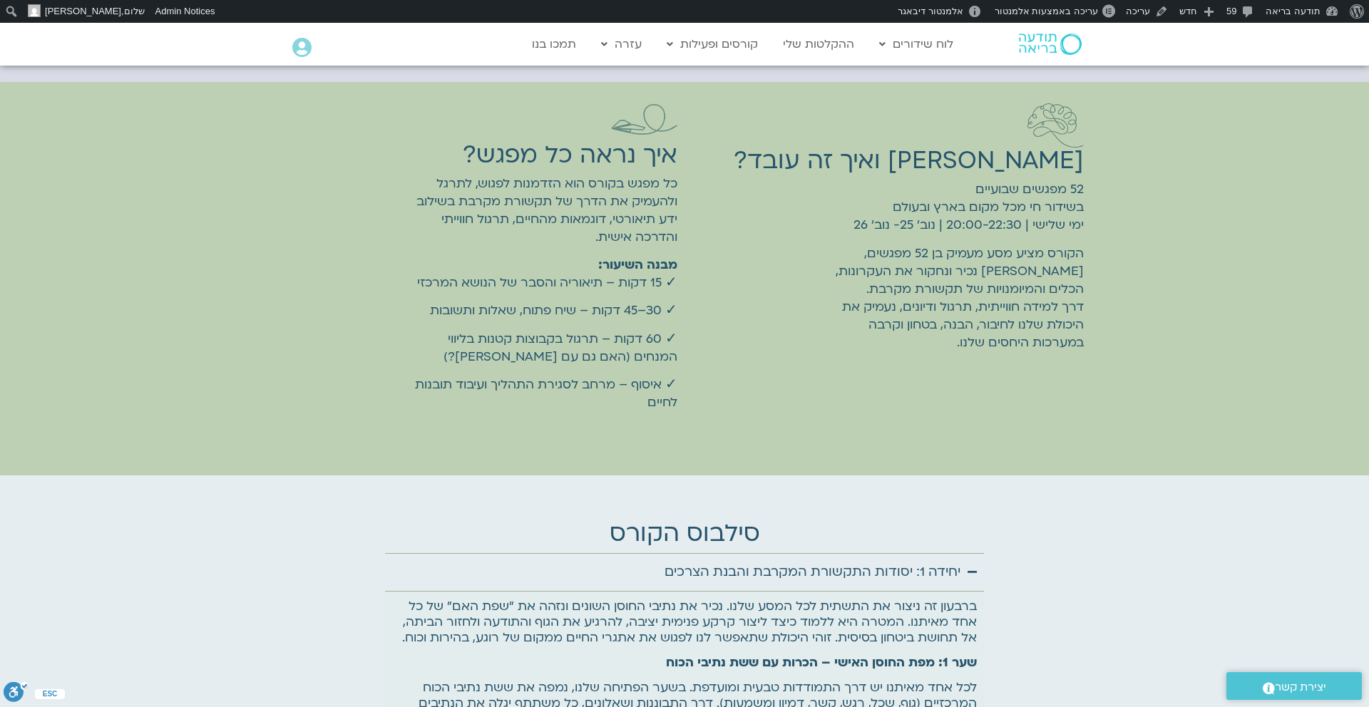 The height and width of the screenshot is (707, 1369). What do you see at coordinates (685, 534) in the screenshot?
I see `h2: סילבוס הקורס` at bounding box center [685, 534].